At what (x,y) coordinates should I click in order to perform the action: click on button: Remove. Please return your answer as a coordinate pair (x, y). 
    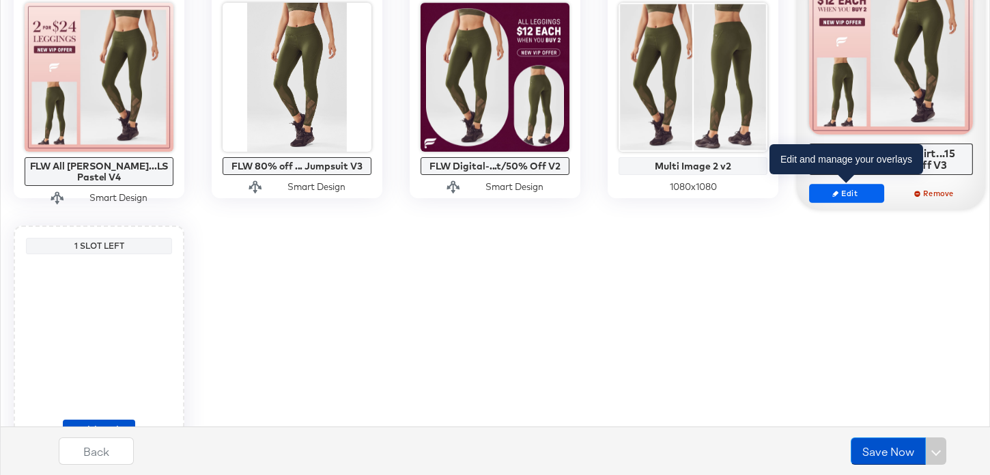
    Looking at the image, I should click on (936, 193).